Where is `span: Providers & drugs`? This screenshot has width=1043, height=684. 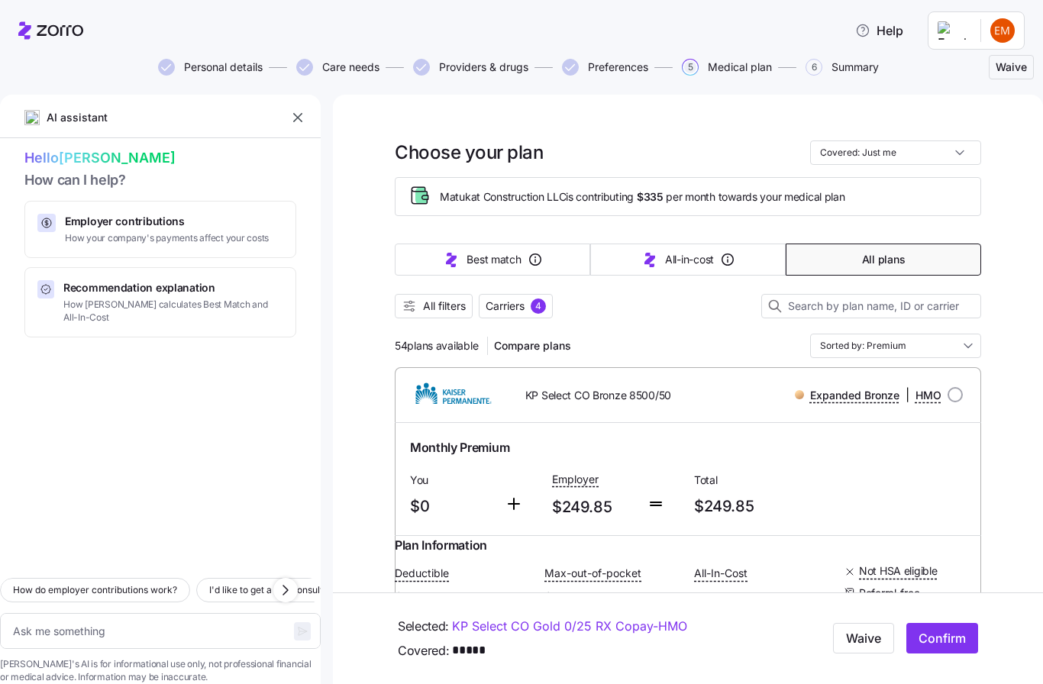
span: Providers & drugs is located at coordinates (483, 67).